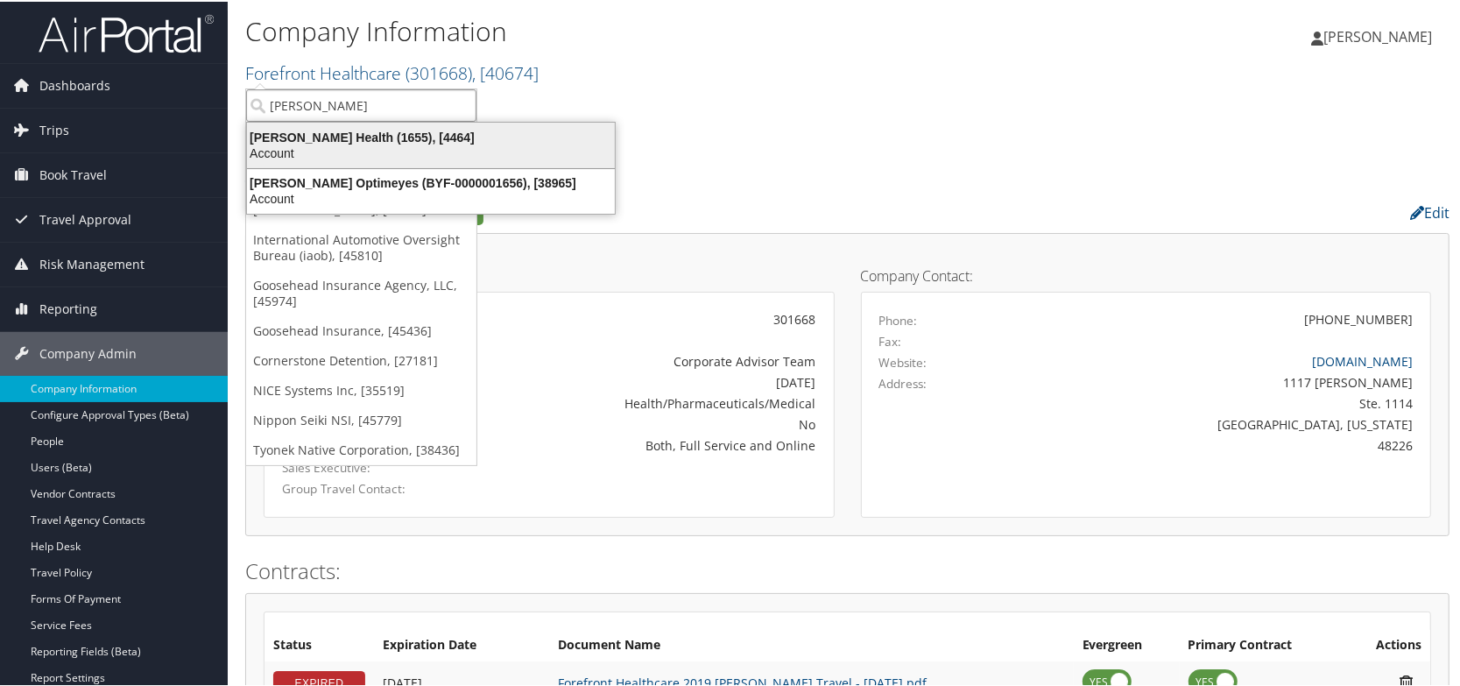 The width and height of the screenshot is (1460, 686). Describe the element at coordinates (362, 466) in the screenshot. I see `label: Sales Executive:` at that location.